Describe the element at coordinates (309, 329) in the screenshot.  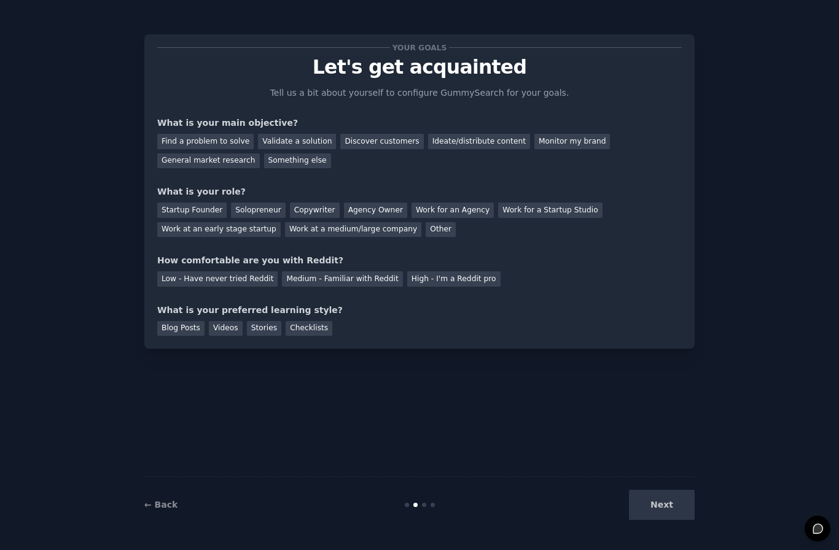
I see `div: Checklists` at that location.